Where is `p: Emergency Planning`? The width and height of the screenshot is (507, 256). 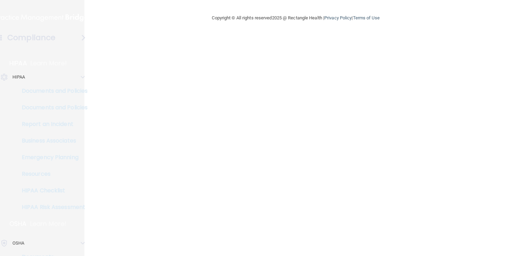 p: Emergency Planning is located at coordinates (52, 157).